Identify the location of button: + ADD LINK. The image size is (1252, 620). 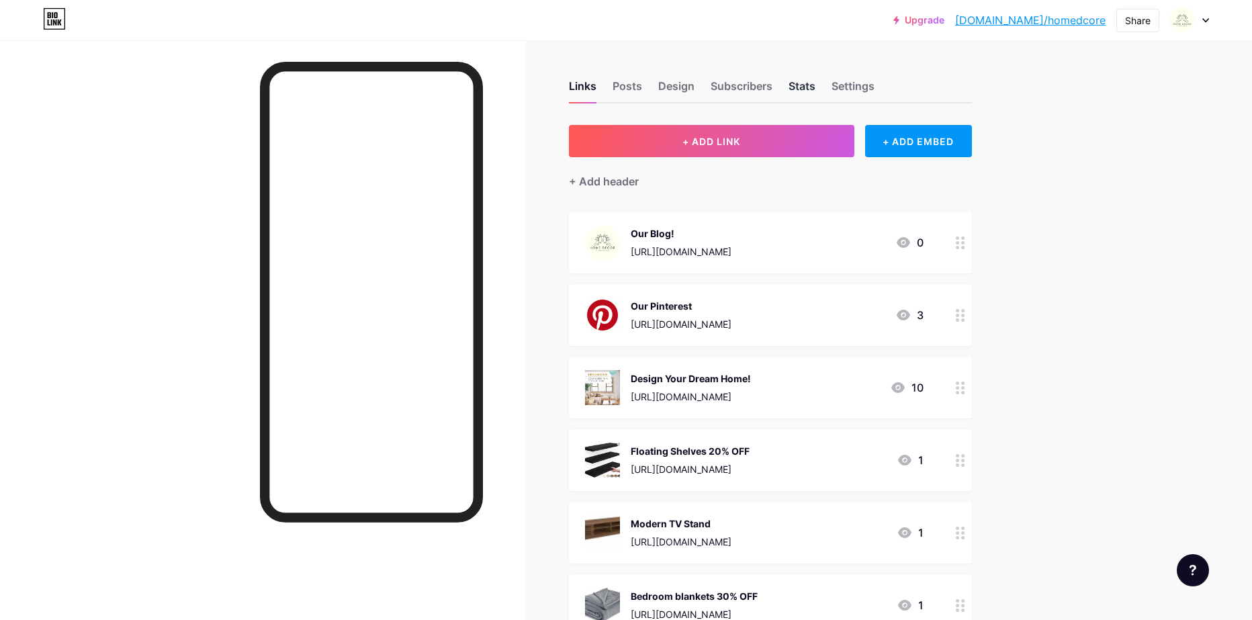
(712, 141).